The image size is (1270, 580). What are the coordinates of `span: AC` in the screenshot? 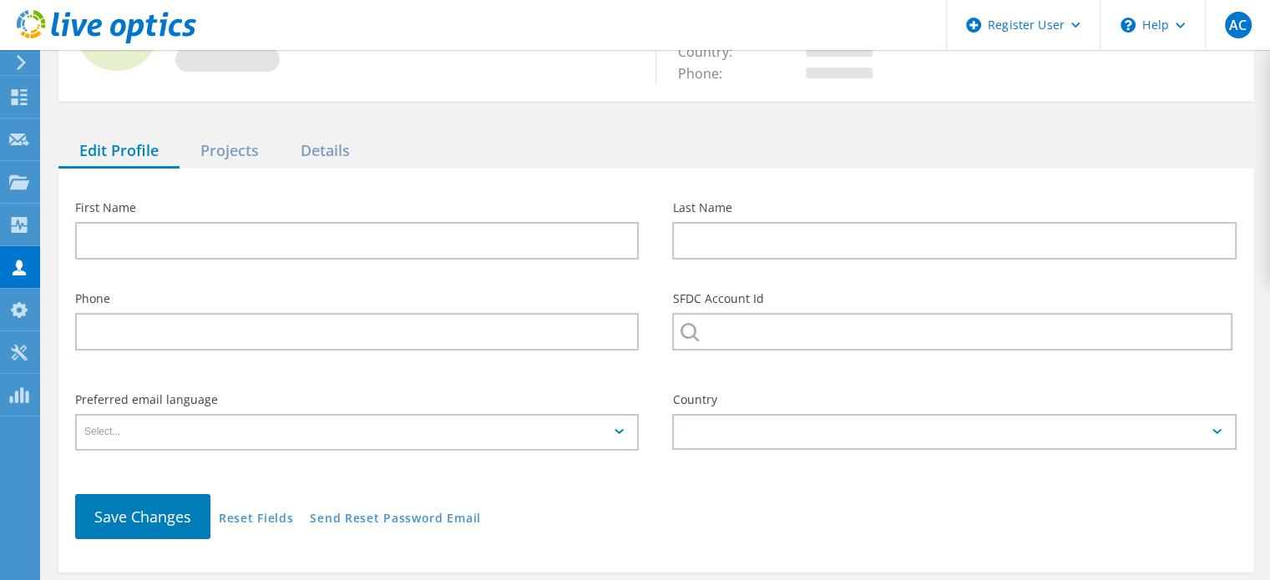 It's located at (1238, 25).